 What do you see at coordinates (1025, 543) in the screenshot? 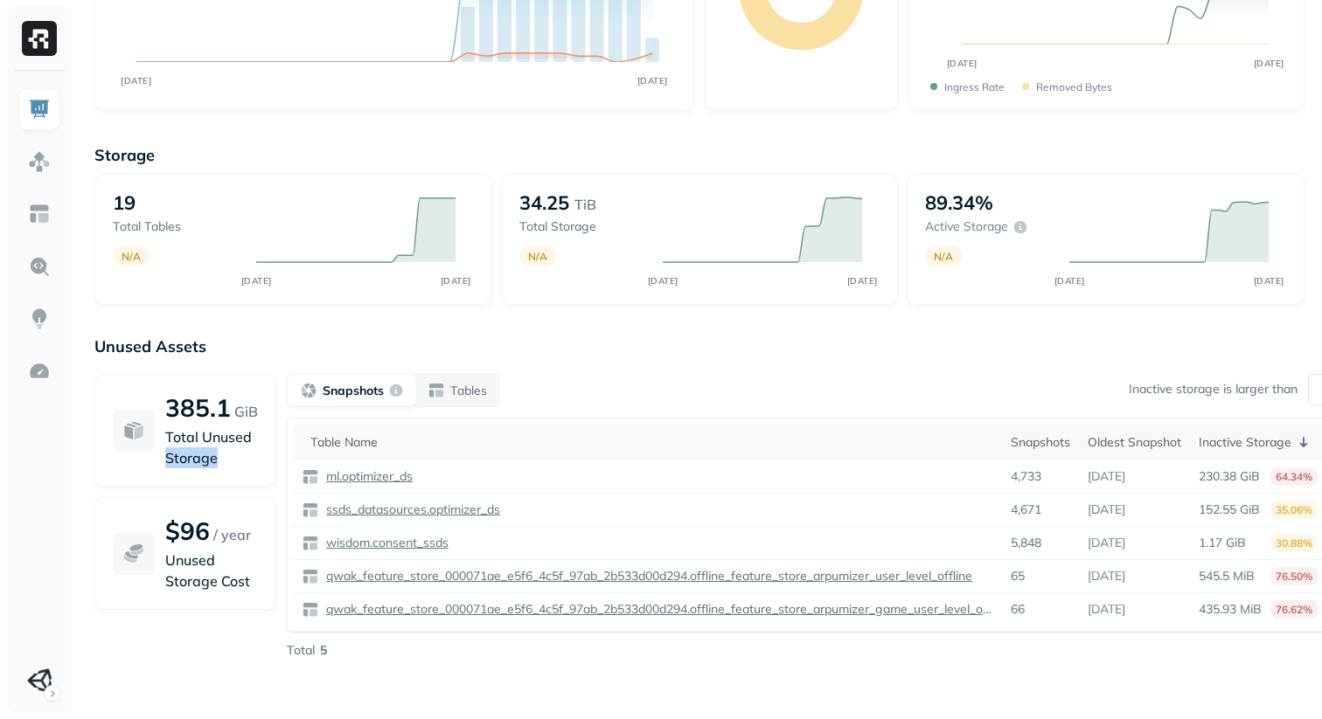
I see `p: 5,848` at bounding box center [1025, 543].